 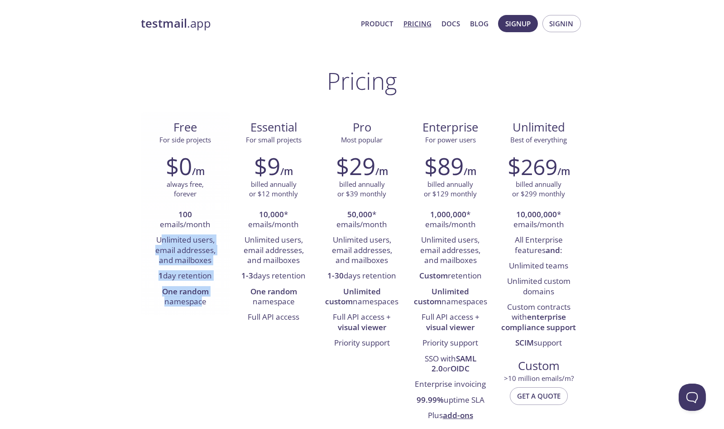 What do you see at coordinates (562, 24) in the screenshot?
I see `button: Signin` at bounding box center [562, 24].